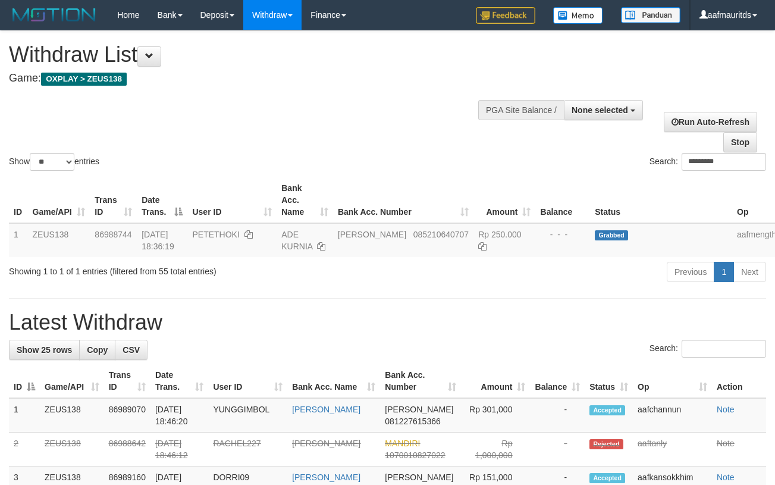  Describe the element at coordinates (578, 15) in the screenshot. I see `img: Button%20Memo.svg` at that location.